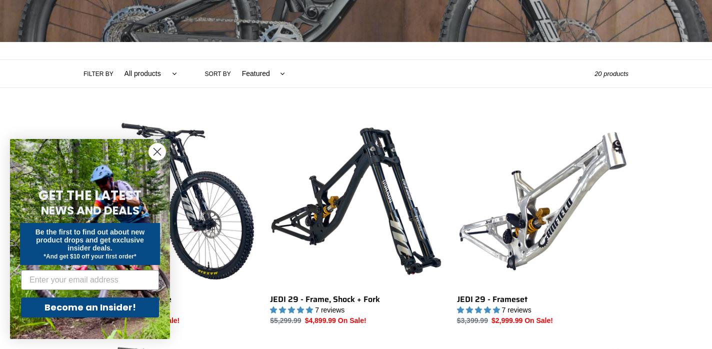  What do you see at coordinates (90, 280) in the screenshot?
I see `input: Enter your email address` at bounding box center [90, 280].